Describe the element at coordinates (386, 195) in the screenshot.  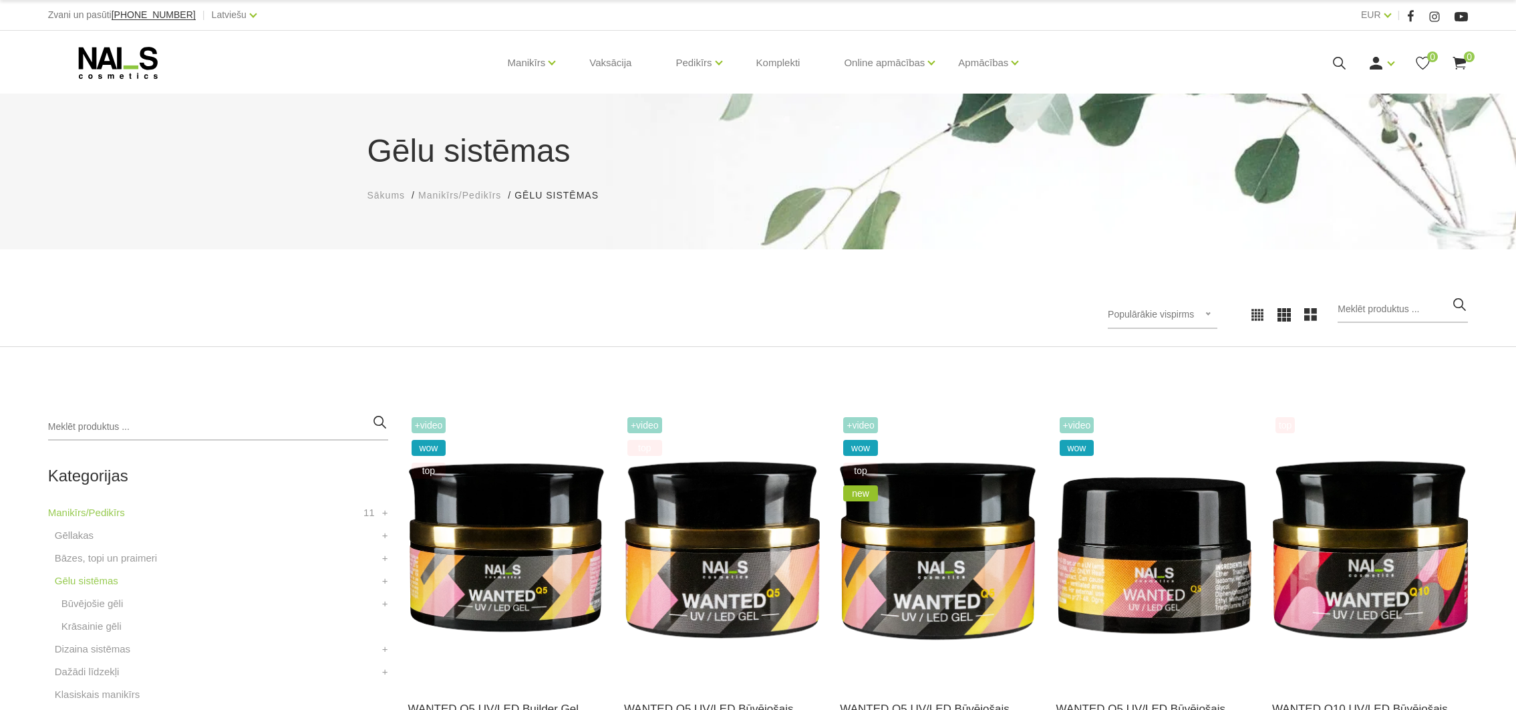
I see `span: Sākums` at that location.